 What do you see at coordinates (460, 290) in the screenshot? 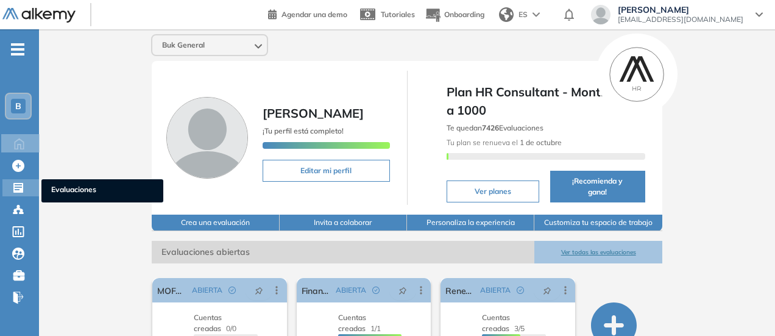
I see `a: Renewal Consultant - Upselling` at bounding box center [460, 290].